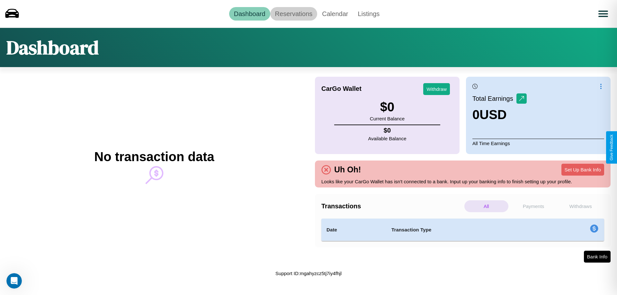  I want to click on h4: Transactions, so click(392, 206).